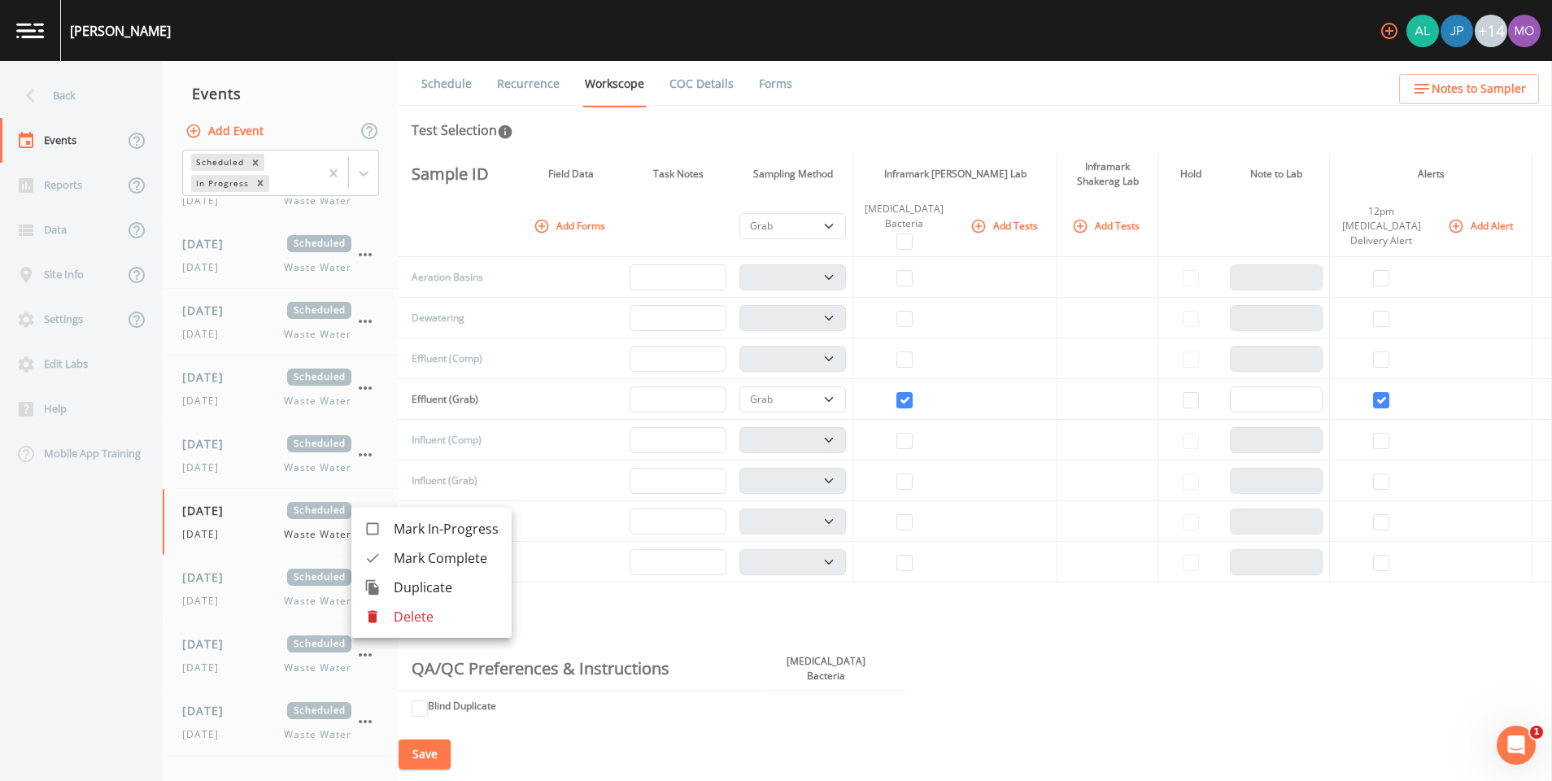 This screenshot has width=1552, height=781. Describe the element at coordinates (446, 617) in the screenshot. I see `p: Delete` at that location.